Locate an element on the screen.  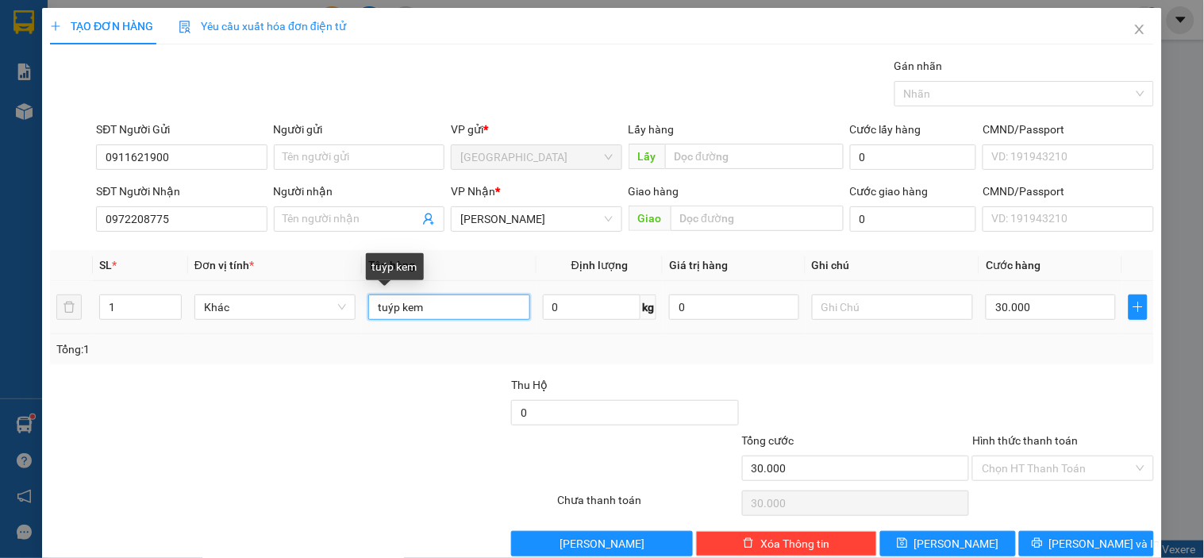
span: Thu Hộ is located at coordinates (530, 385).